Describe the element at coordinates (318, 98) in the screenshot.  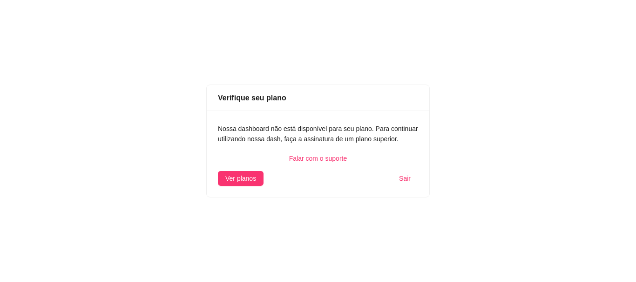
I see `div: Verifique seu plano` at that location.